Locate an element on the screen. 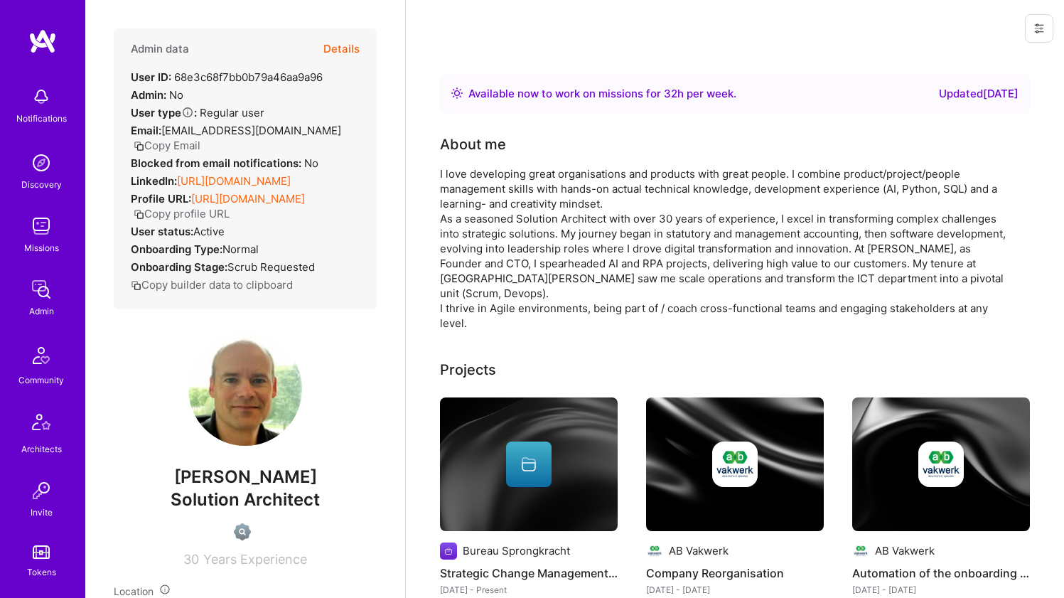 The image size is (1064, 598). h4: Strategic Change Management Initiatives is located at coordinates (529, 573).